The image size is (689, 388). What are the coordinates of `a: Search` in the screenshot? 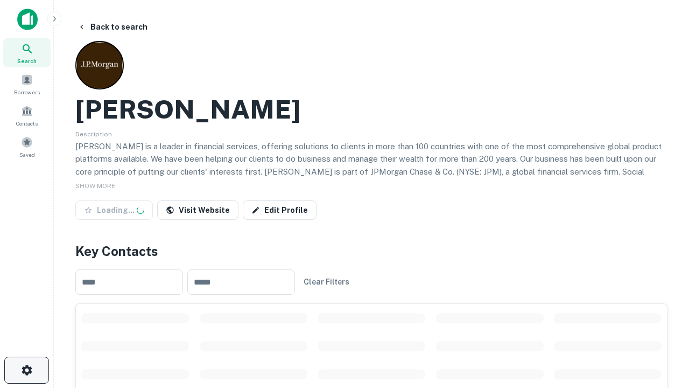 It's located at (27, 53).